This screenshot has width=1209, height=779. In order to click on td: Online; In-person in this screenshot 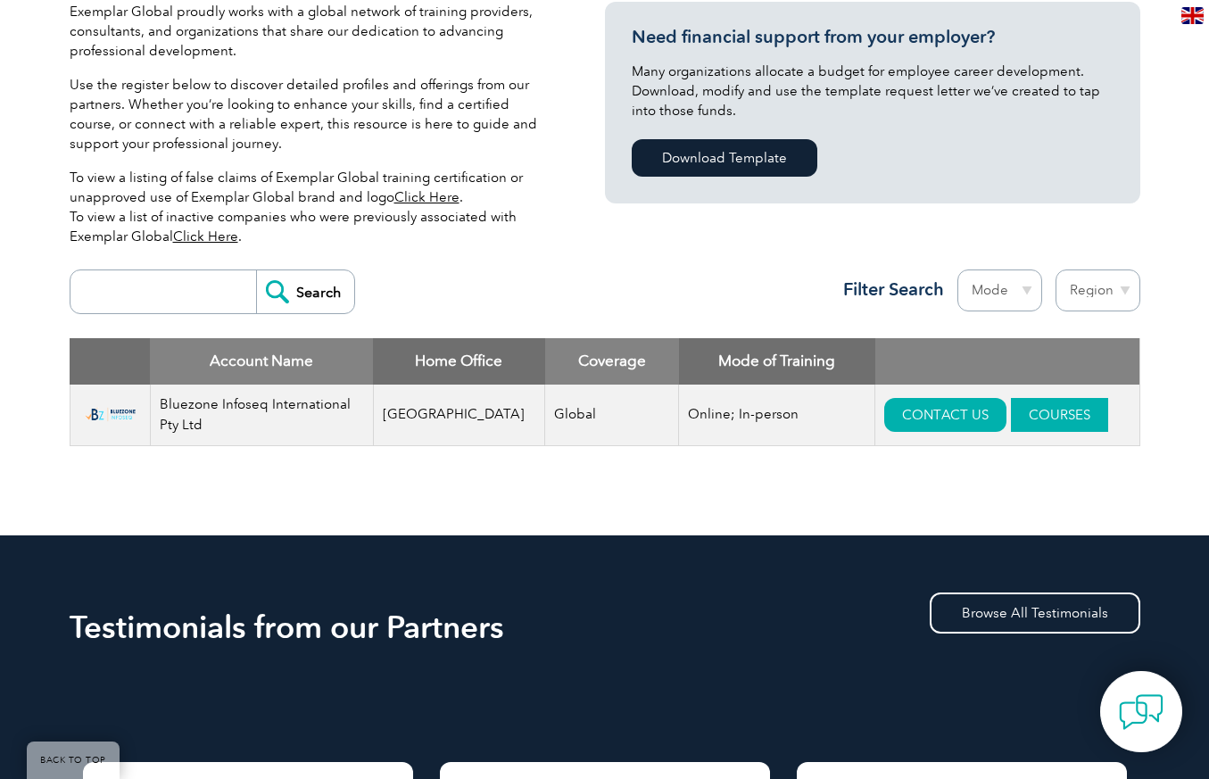, I will do `click(777, 415)`.